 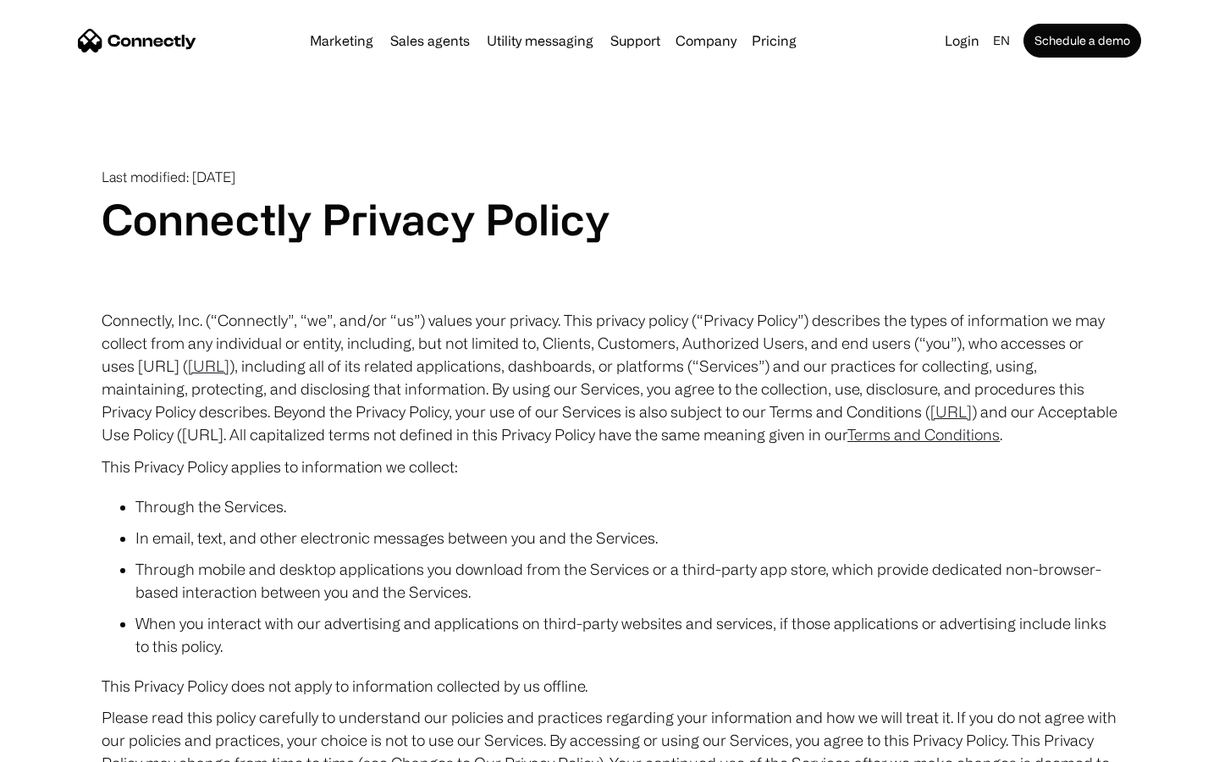 What do you see at coordinates (774, 41) in the screenshot?
I see `a: Pricing` at bounding box center [774, 41].